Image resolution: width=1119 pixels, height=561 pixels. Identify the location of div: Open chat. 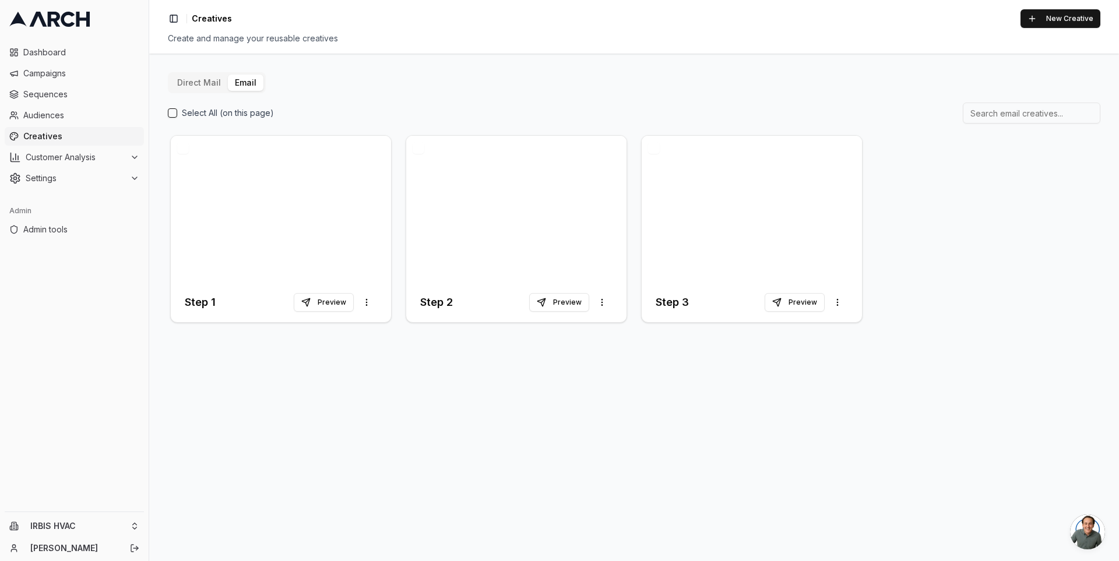
(1087, 532).